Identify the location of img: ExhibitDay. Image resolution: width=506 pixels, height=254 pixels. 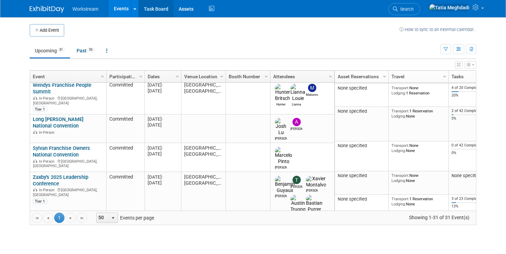
(47, 9).